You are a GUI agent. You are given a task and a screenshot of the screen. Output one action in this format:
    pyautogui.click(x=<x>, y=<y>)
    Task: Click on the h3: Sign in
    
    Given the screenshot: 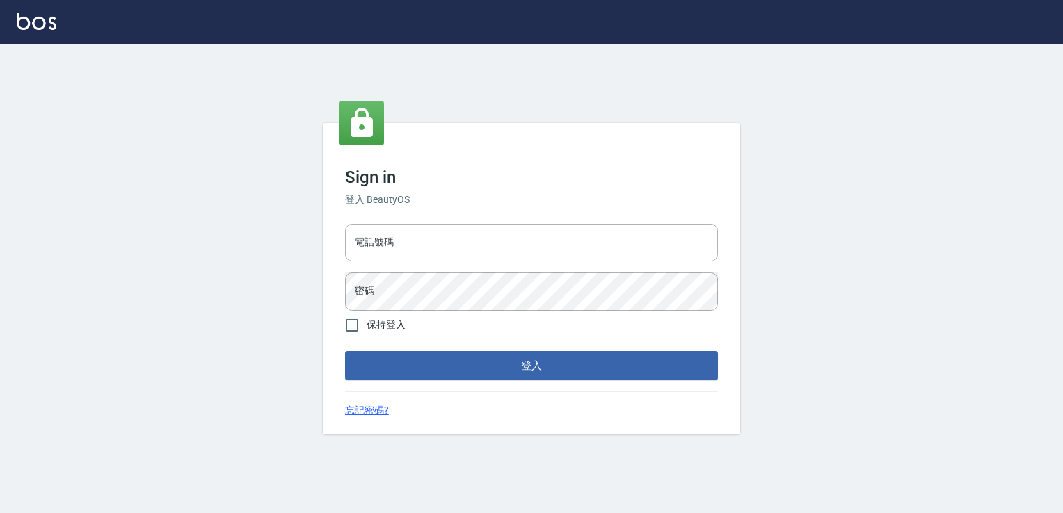 What is the action you would take?
    pyautogui.click(x=531, y=177)
    